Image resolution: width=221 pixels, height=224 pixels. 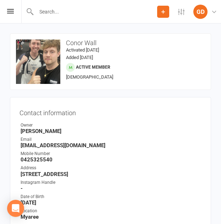 What do you see at coordinates (95, 12) in the screenshot?
I see `input: Search...` at bounding box center [95, 12].